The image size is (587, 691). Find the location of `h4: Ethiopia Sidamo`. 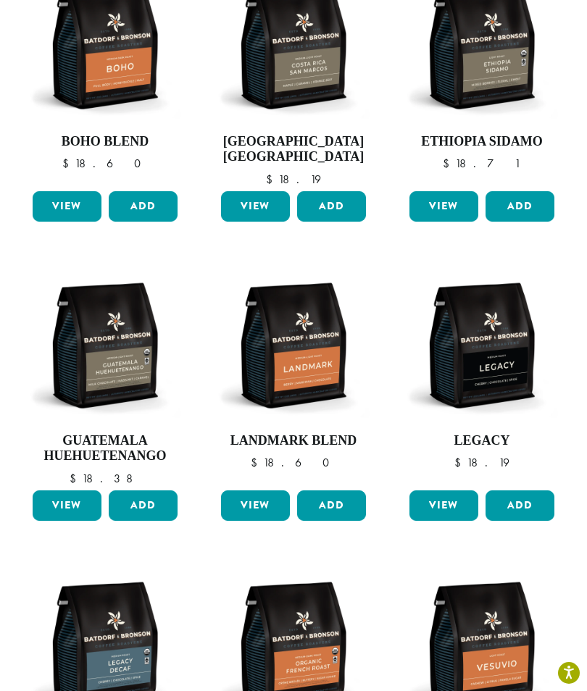

h4: Ethiopia Sidamo is located at coordinates (482, 142).